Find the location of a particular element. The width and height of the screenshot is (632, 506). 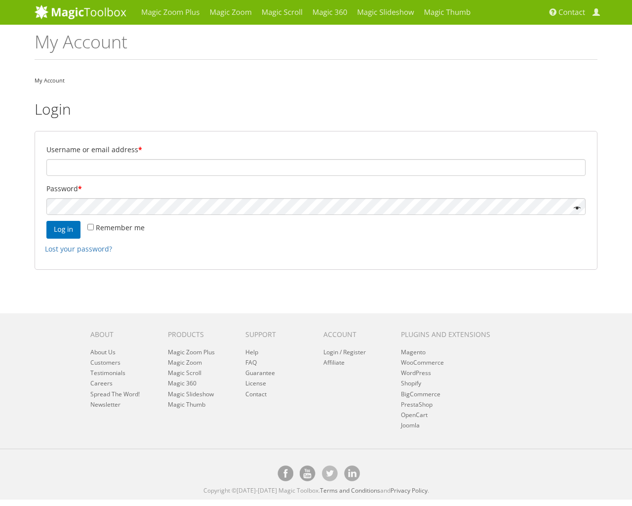

a: Magic Scroll is located at coordinates (185, 372).